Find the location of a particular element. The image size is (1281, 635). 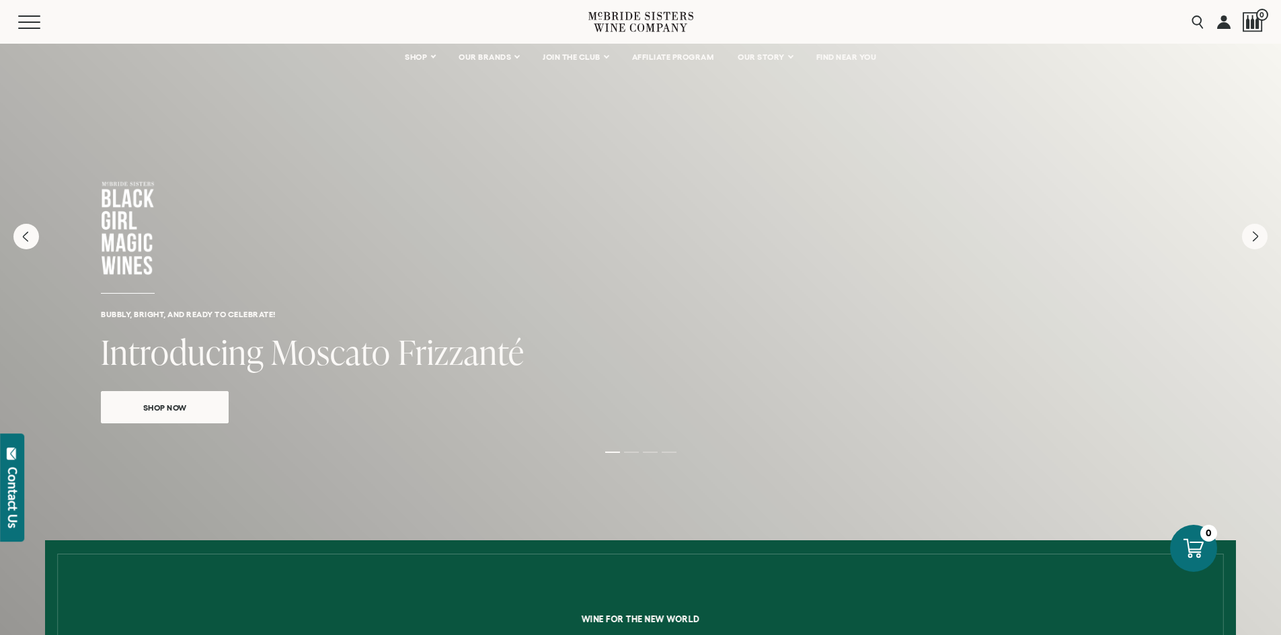

span: FIND NEAR YOU is located at coordinates (847, 57).